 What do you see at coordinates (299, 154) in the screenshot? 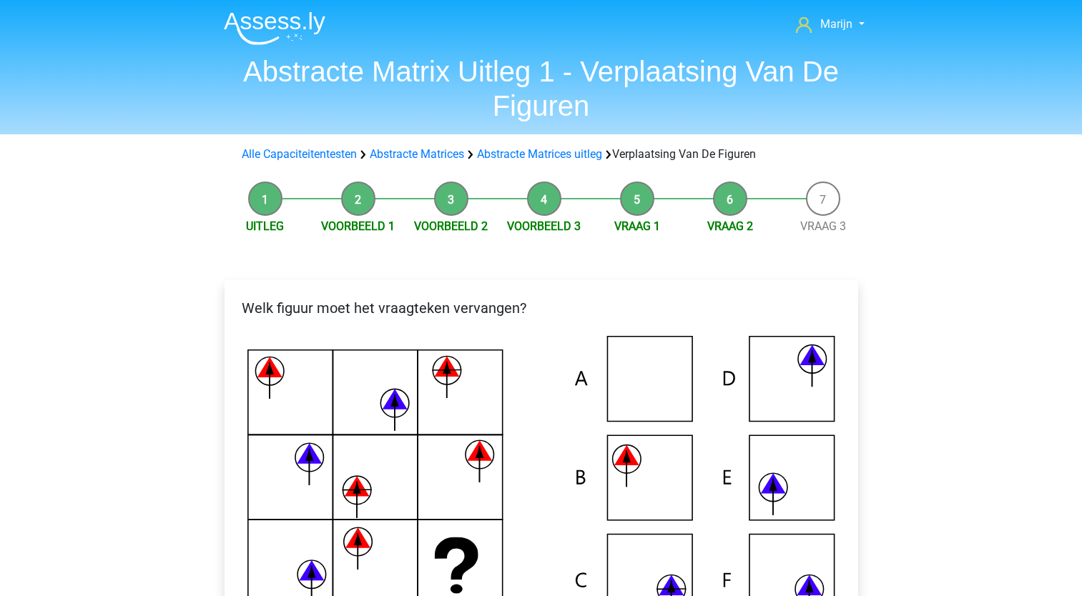
I see `a: Alle Capaciteitentesten` at bounding box center [299, 154].